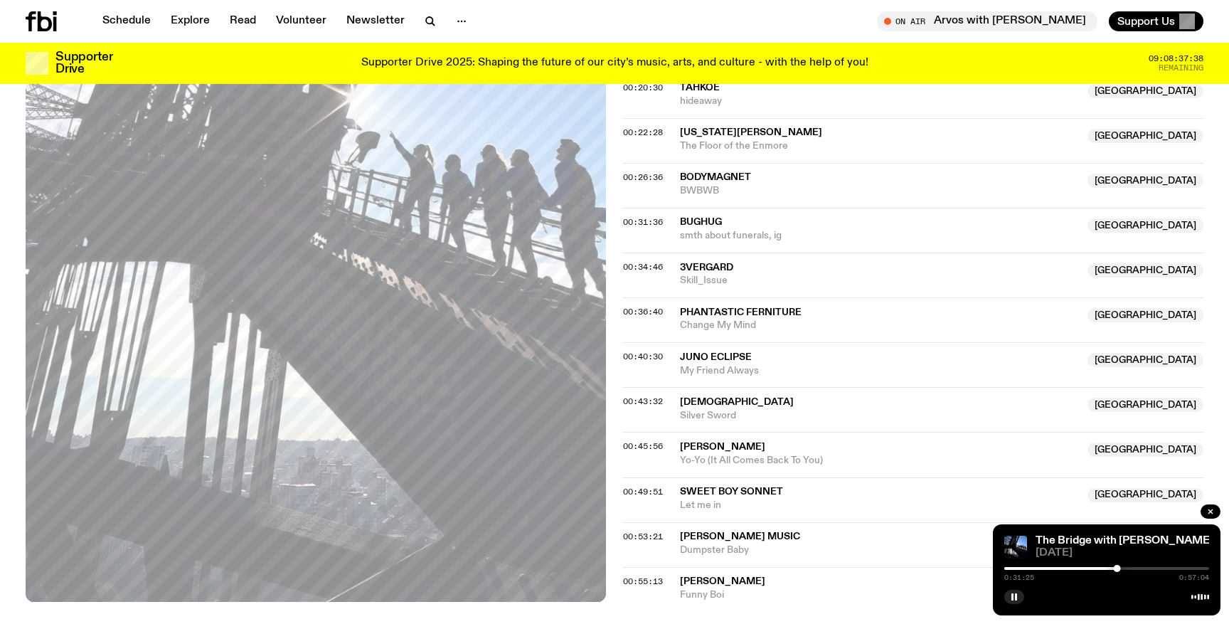  What do you see at coordinates (700, 87) in the screenshot?
I see `span: Tahkoe` at bounding box center [700, 87].